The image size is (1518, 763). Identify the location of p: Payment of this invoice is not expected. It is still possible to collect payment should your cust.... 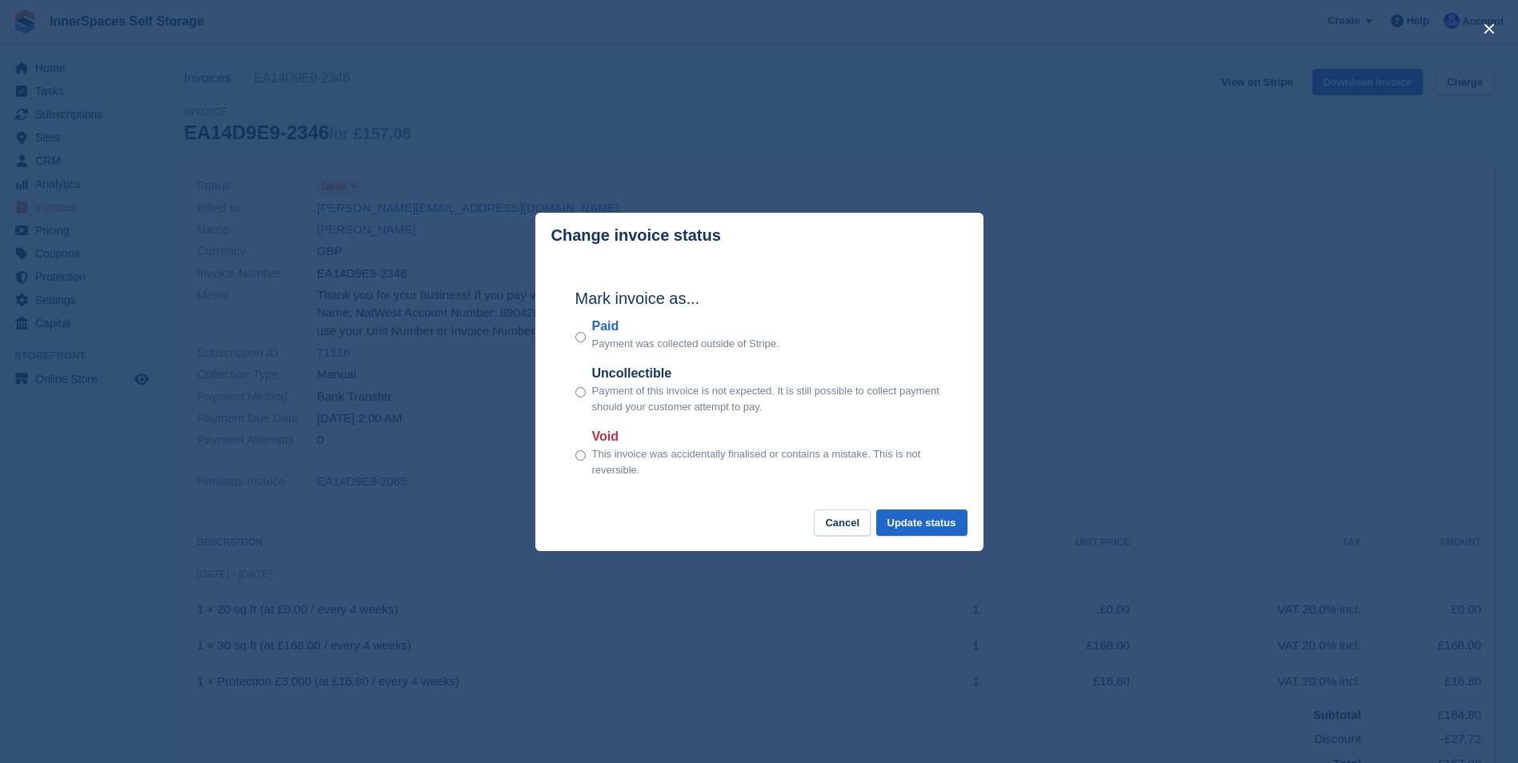
(767, 398).